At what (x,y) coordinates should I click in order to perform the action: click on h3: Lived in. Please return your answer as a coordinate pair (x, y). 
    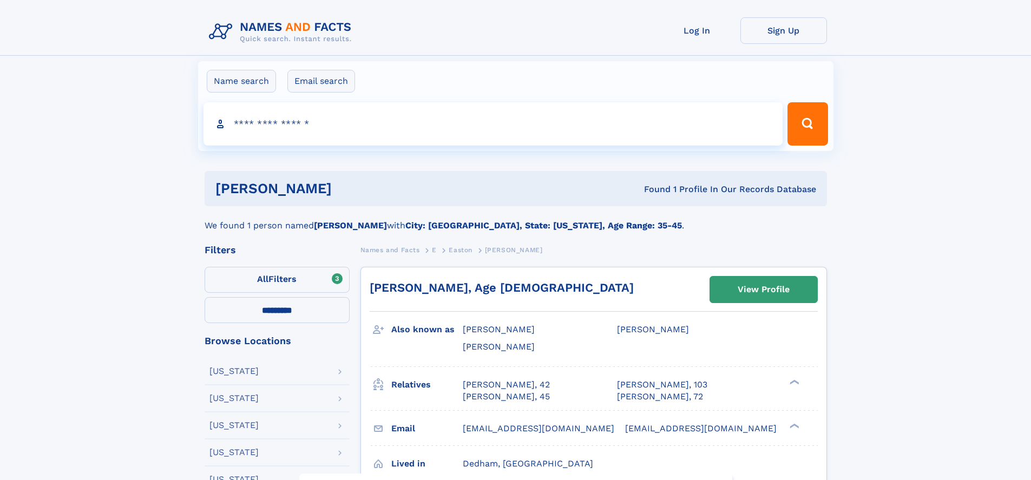
    Looking at the image, I should click on (427, 464).